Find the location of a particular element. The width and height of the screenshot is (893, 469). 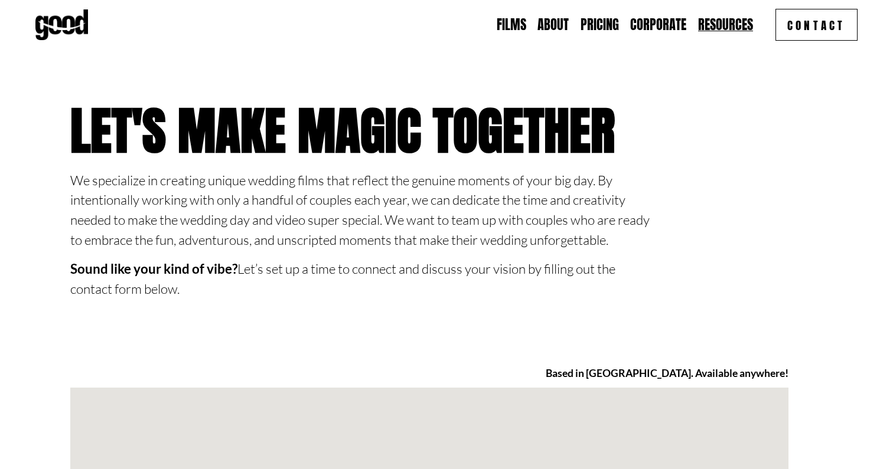

img: Good Feeling Films is located at coordinates (61, 25).